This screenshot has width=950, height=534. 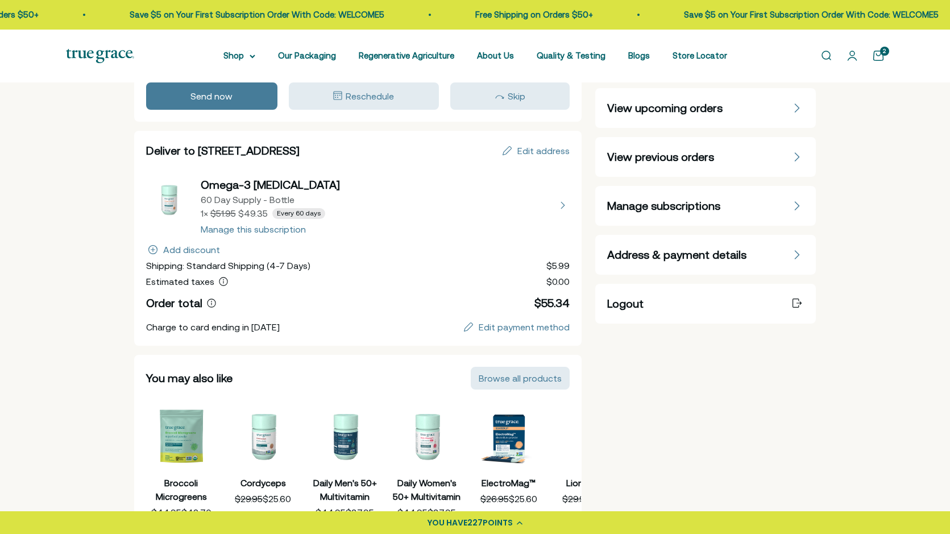 I want to click on a: View previous orders, so click(x=706, y=157).